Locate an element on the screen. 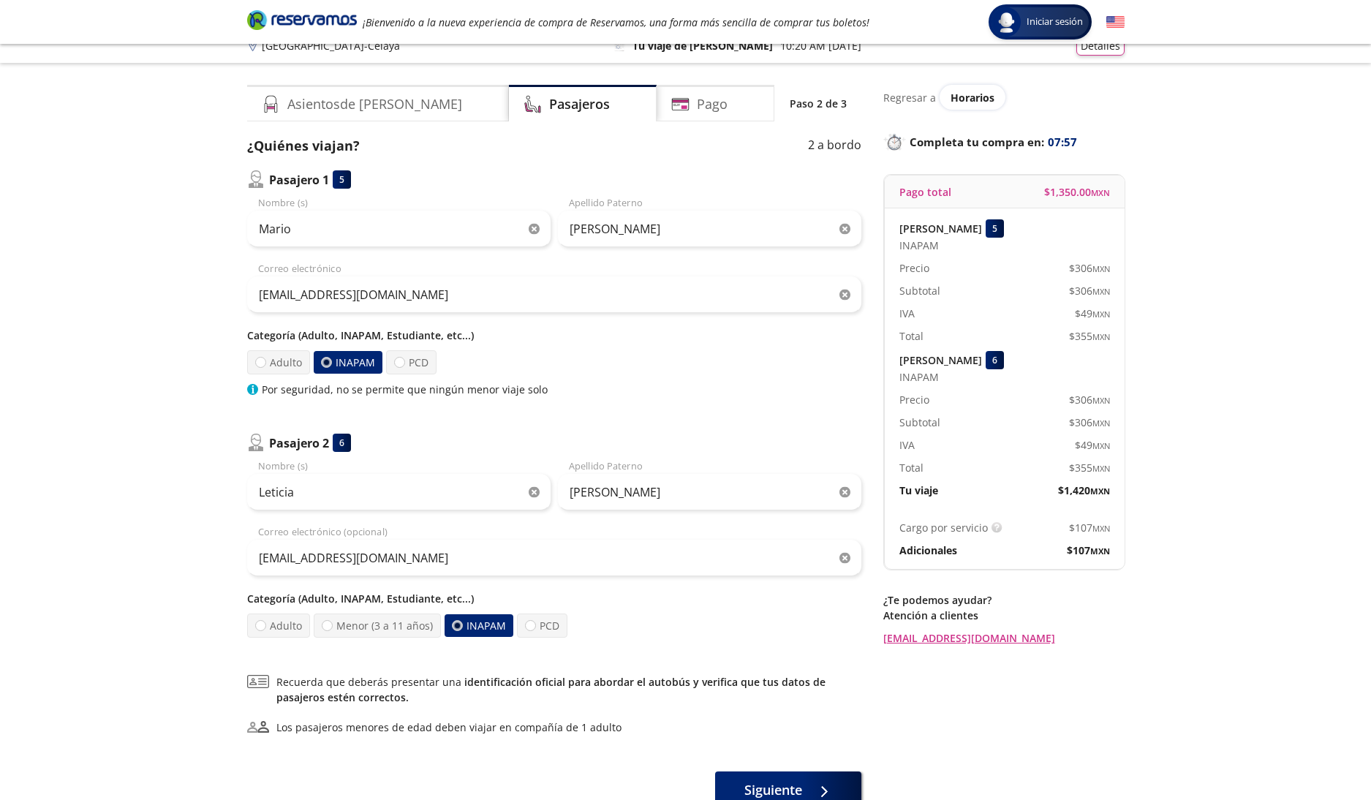  span: $ 1,420 is located at coordinates (1083, 490).